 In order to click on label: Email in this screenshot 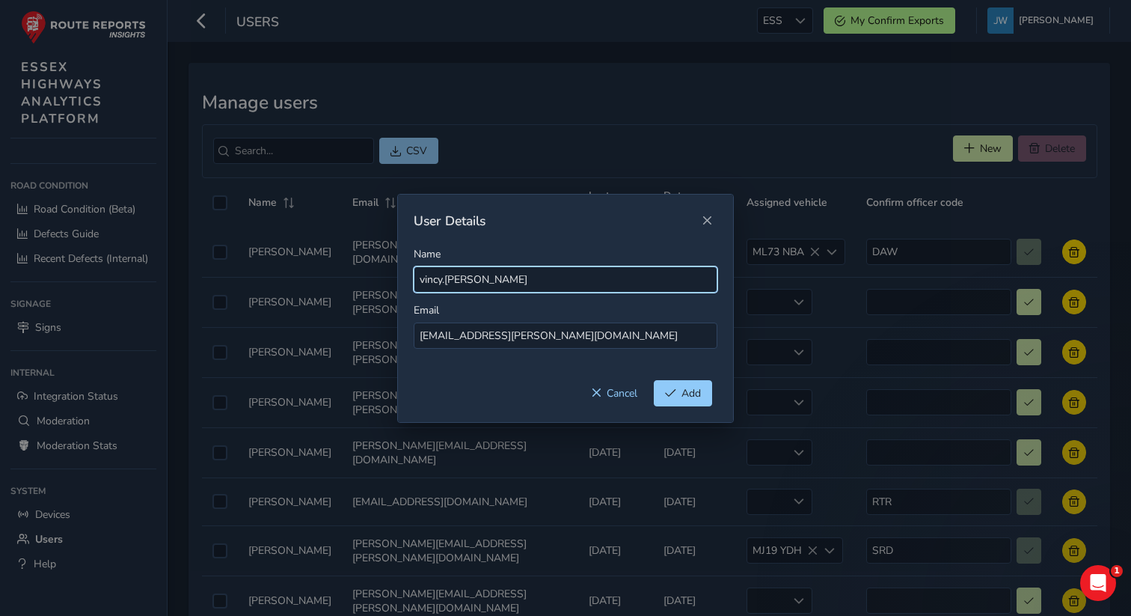, I will do `click(426, 310)`.